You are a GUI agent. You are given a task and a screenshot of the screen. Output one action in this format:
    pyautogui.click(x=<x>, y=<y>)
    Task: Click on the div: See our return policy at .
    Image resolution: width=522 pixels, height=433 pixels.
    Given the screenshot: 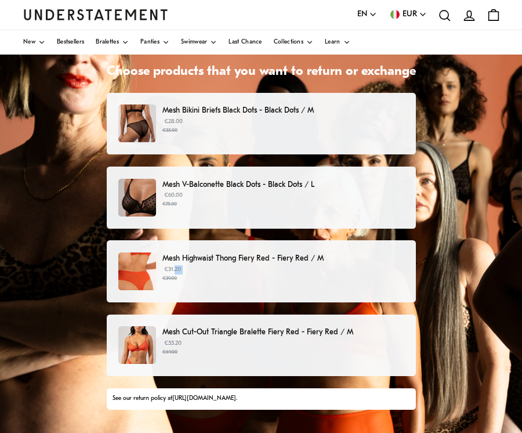 What is the action you would take?
    pyautogui.click(x=261, y=399)
    